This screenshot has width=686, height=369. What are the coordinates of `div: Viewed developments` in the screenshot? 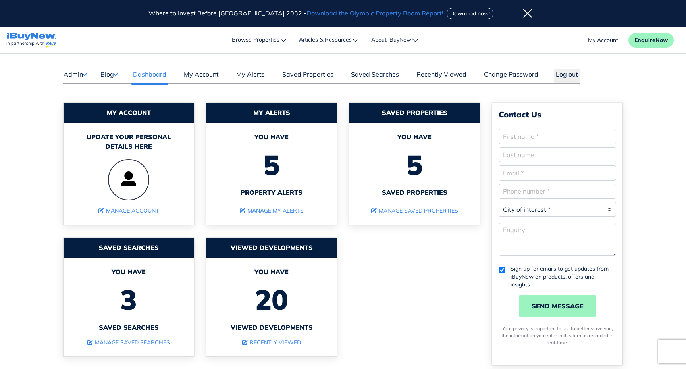 It's located at (271, 248).